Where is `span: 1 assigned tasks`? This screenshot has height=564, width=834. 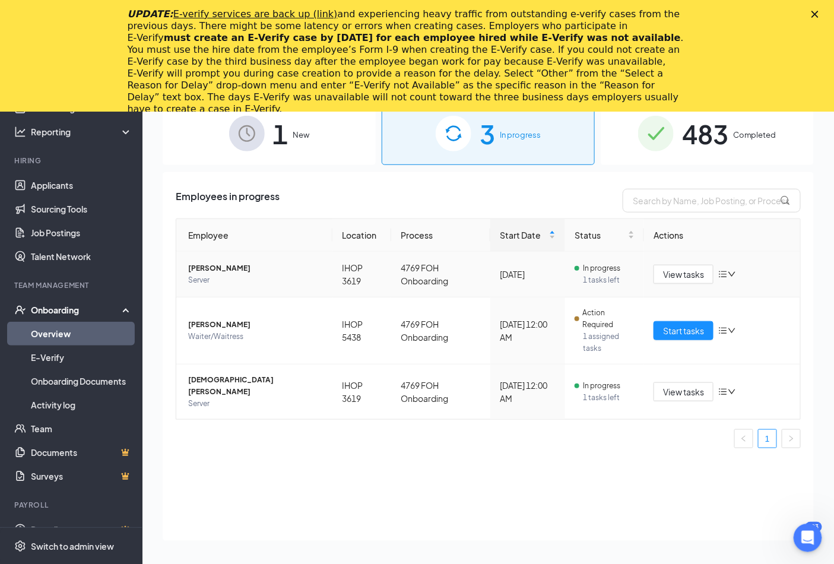
span: 1 assigned tasks is located at coordinates (608, 342).